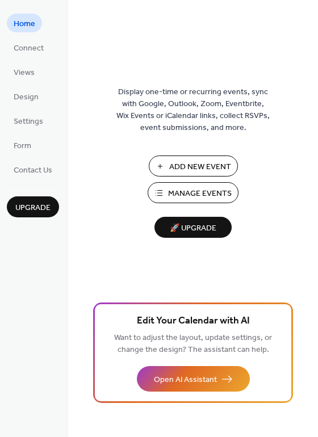 This screenshot has width=318, height=437. What do you see at coordinates (193, 227) in the screenshot?
I see `button: 🚀 Upgrade` at bounding box center [193, 227].